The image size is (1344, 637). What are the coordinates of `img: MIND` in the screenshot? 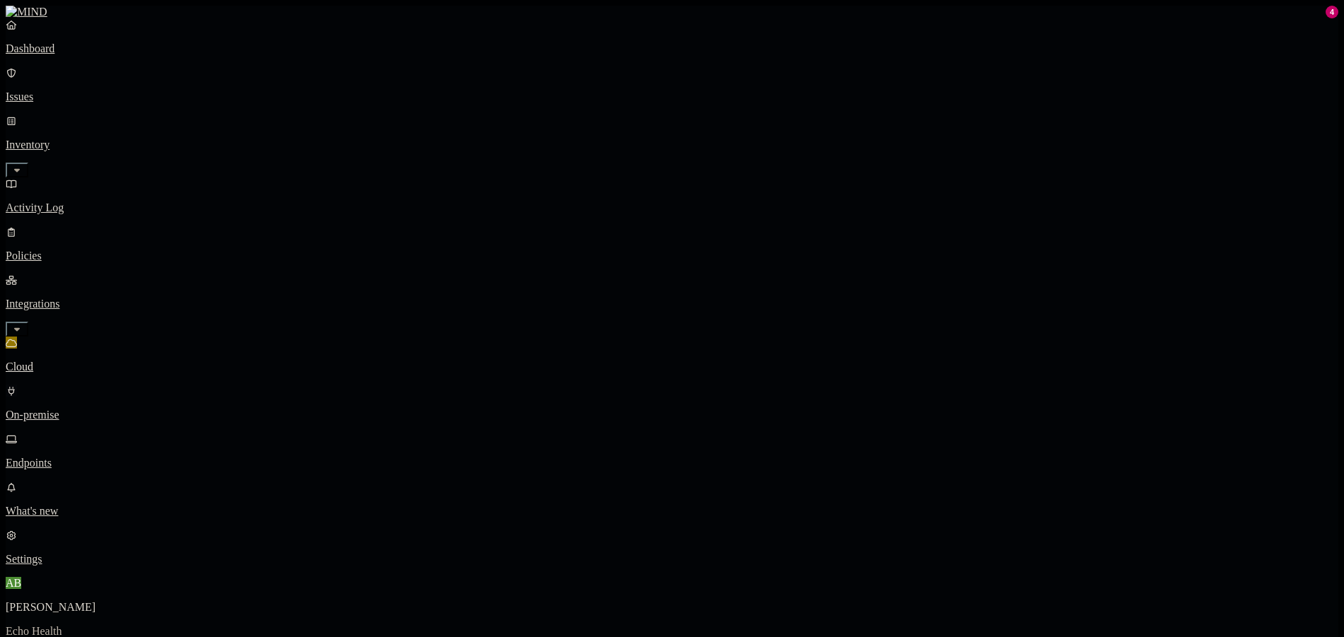 It's located at (26, 12).